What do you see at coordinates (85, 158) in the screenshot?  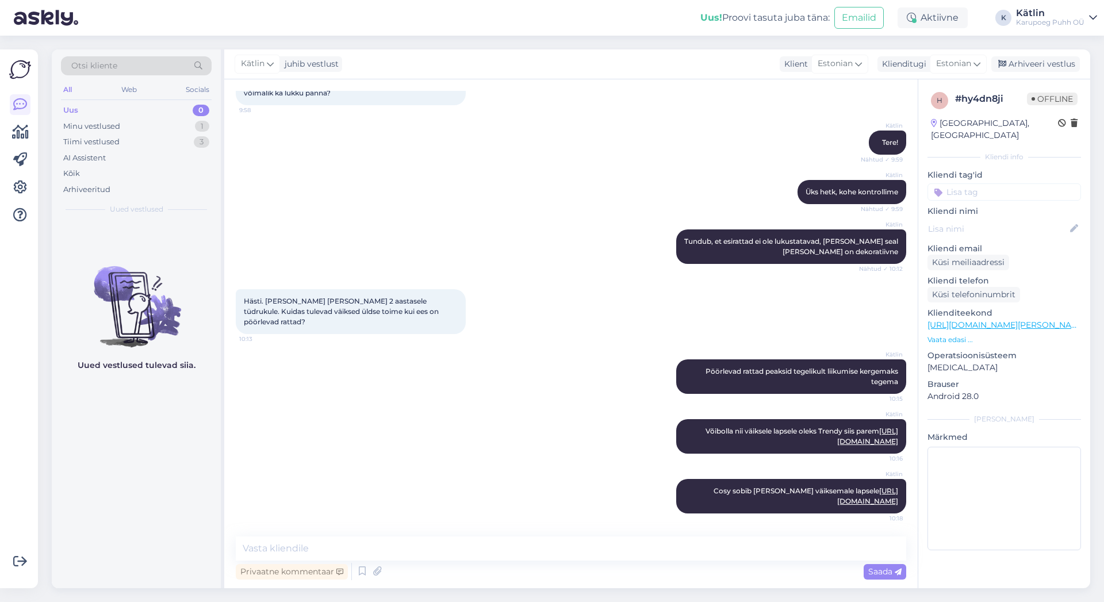 I see `div: AI Assistent` at bounding box center [85, 158].